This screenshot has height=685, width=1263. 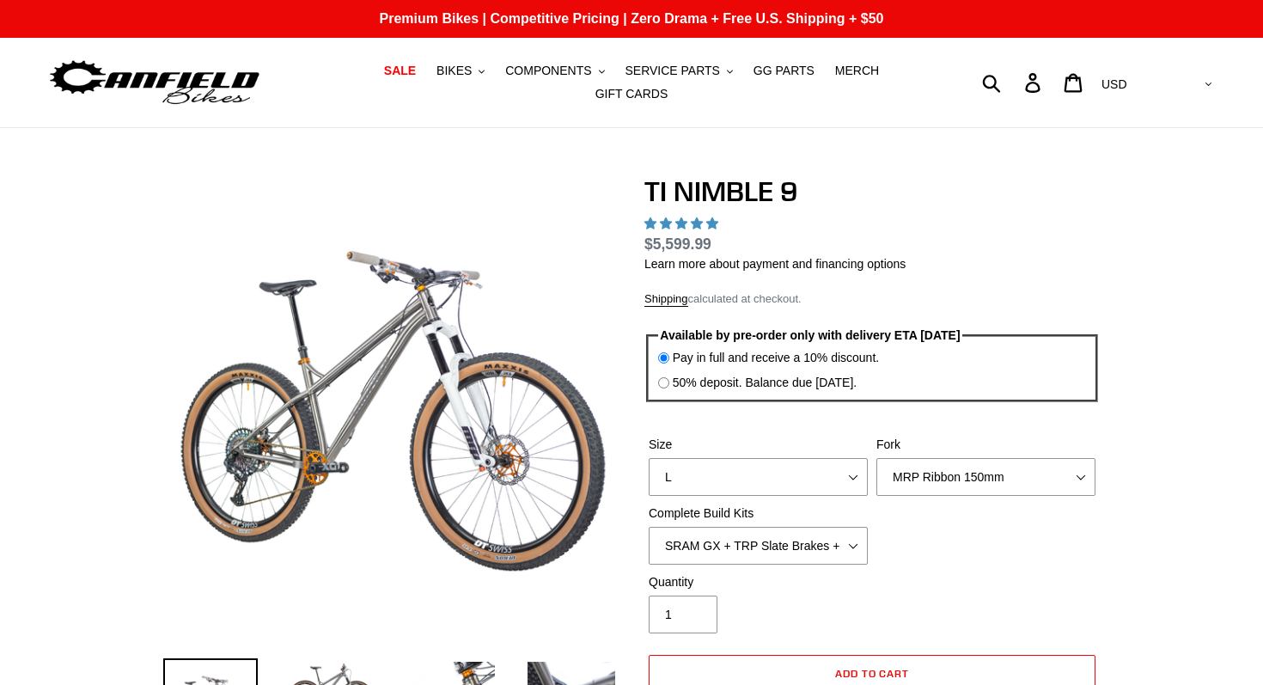 I want to click on h1: TI NIMBLE 9, so click(x=872, y=192).